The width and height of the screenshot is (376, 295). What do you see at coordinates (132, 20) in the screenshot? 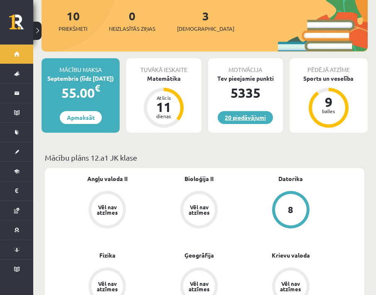
I see `a: 0Neizlasītās ziņas` at bounding box center [132, 20].